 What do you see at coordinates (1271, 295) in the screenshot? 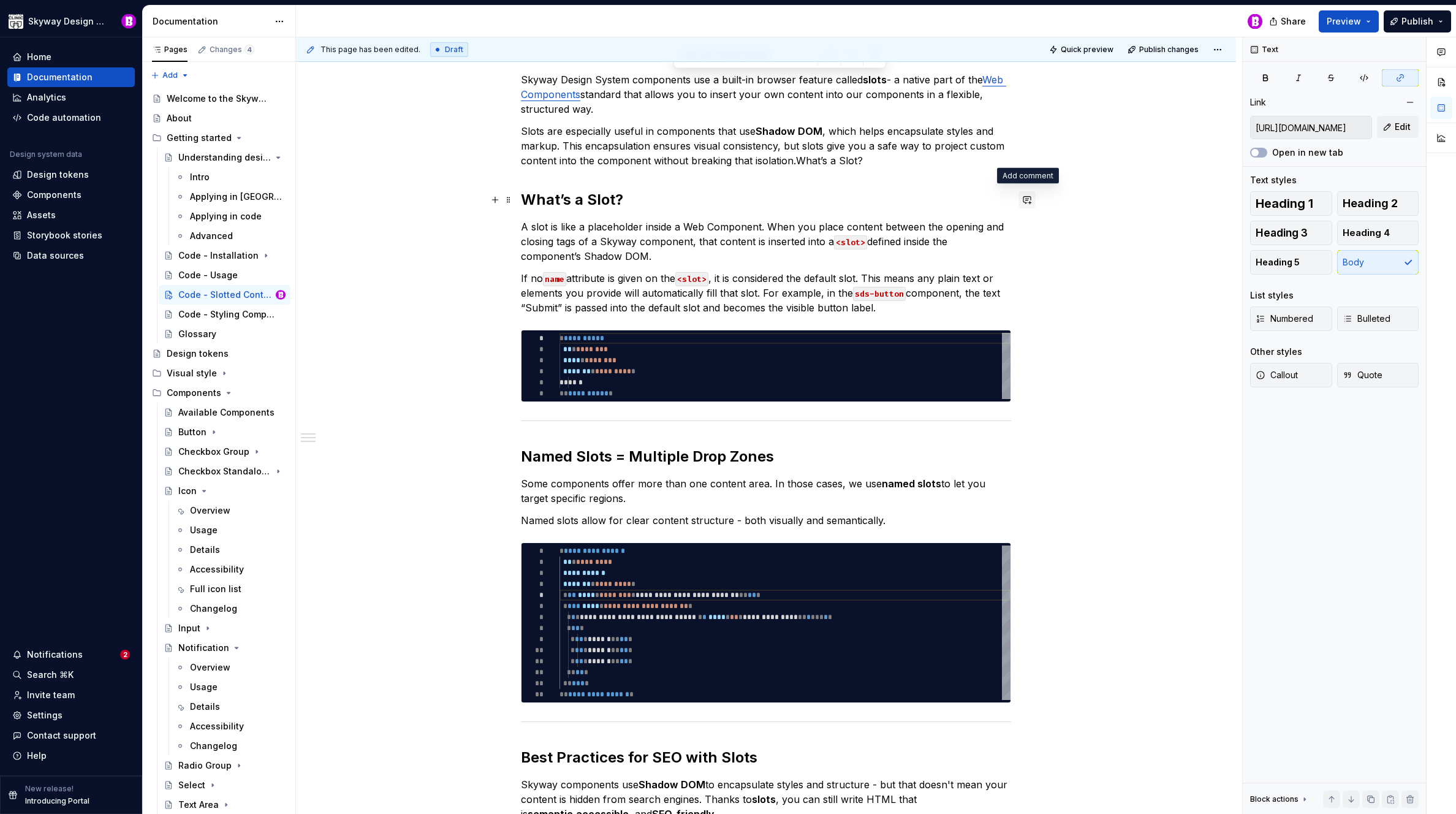
I see `div: List styles` at bounding box center [1271, 295].